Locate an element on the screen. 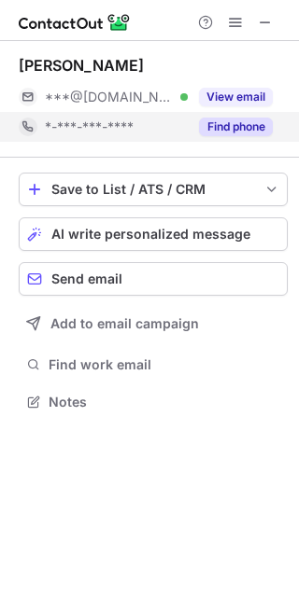  button: AI write personalized message is located at coordinates (153, 234).